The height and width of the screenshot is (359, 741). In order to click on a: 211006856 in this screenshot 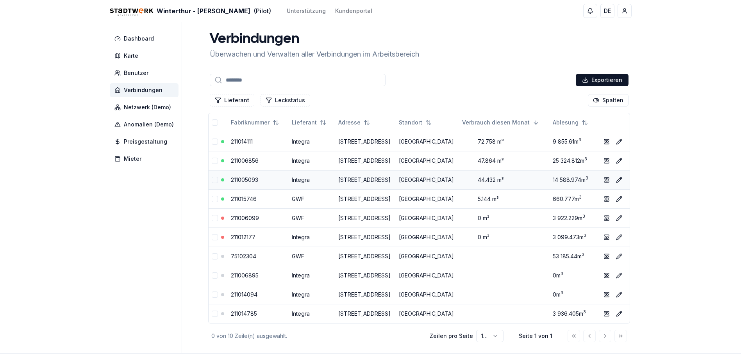, I will do `click(244, 160)`.